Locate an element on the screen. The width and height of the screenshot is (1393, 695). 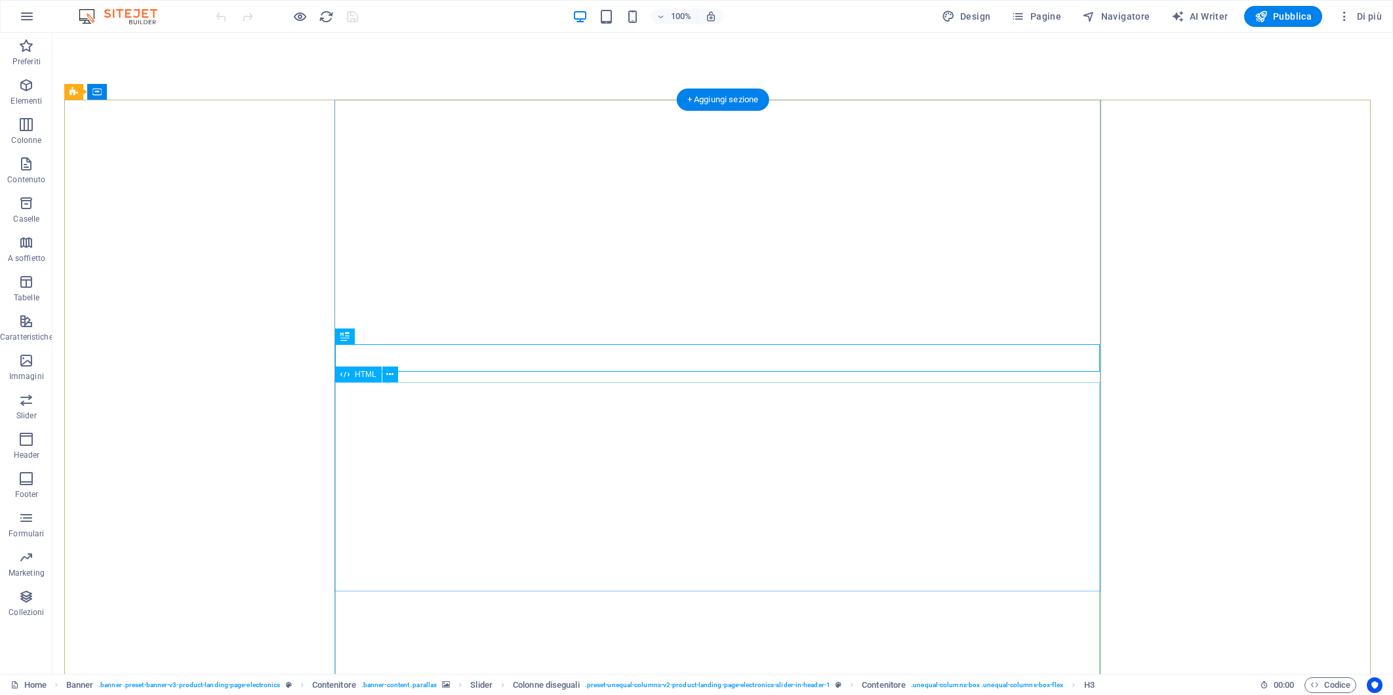
h6: 100% is located at coordinates (681, 16).